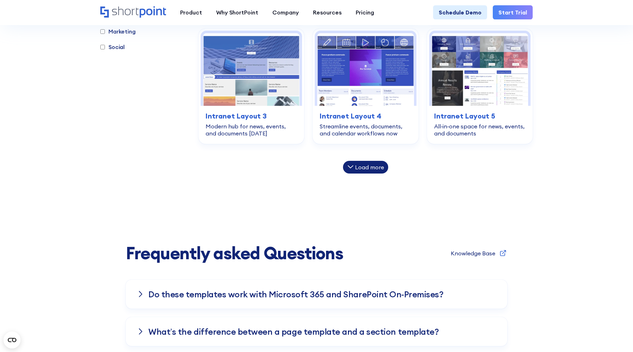 Image resolution: width=633 pixels, height=352 pixels. I want to click on h3: Intranet Layout 4, so click(365, 116).